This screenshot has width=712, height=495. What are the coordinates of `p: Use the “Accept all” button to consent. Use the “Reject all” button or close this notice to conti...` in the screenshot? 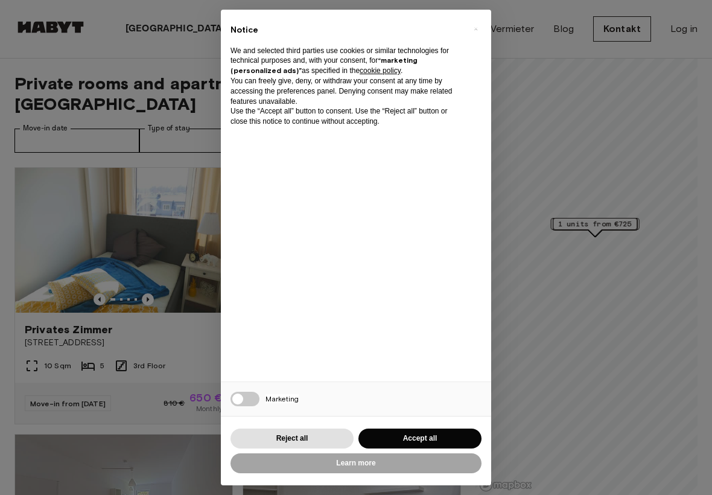 It's located at (346, 116).